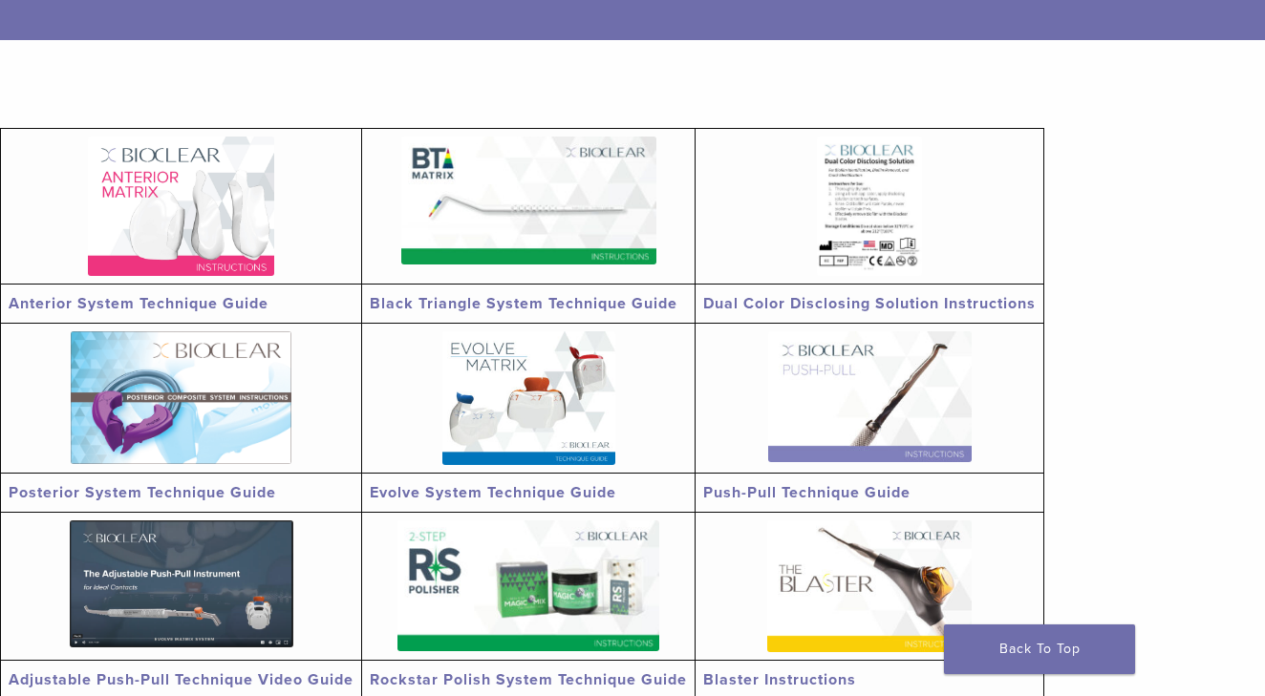 This screenshot has height=696, width=1265. I want to click on a: Anterior System Technique Guide, so click(139, 304).